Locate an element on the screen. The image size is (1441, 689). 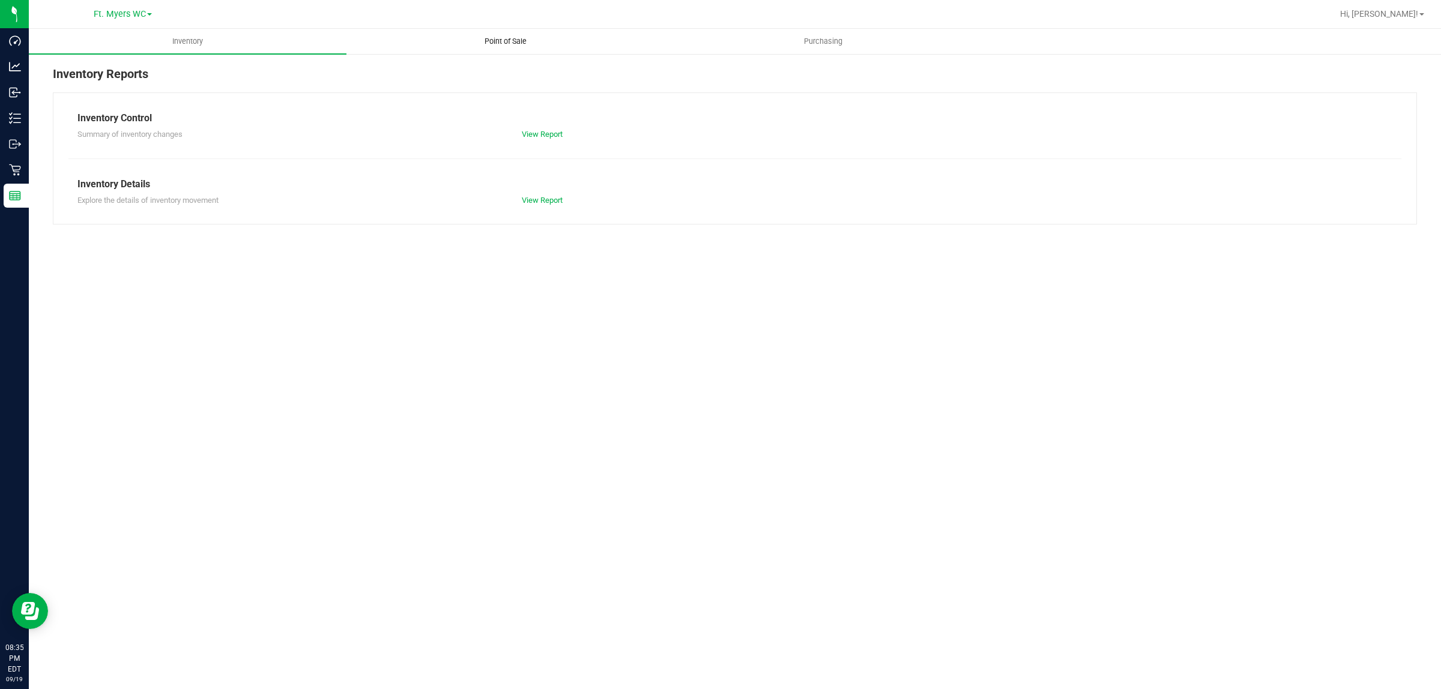
inline-svg: Retail is located at coordinates (15, 170).